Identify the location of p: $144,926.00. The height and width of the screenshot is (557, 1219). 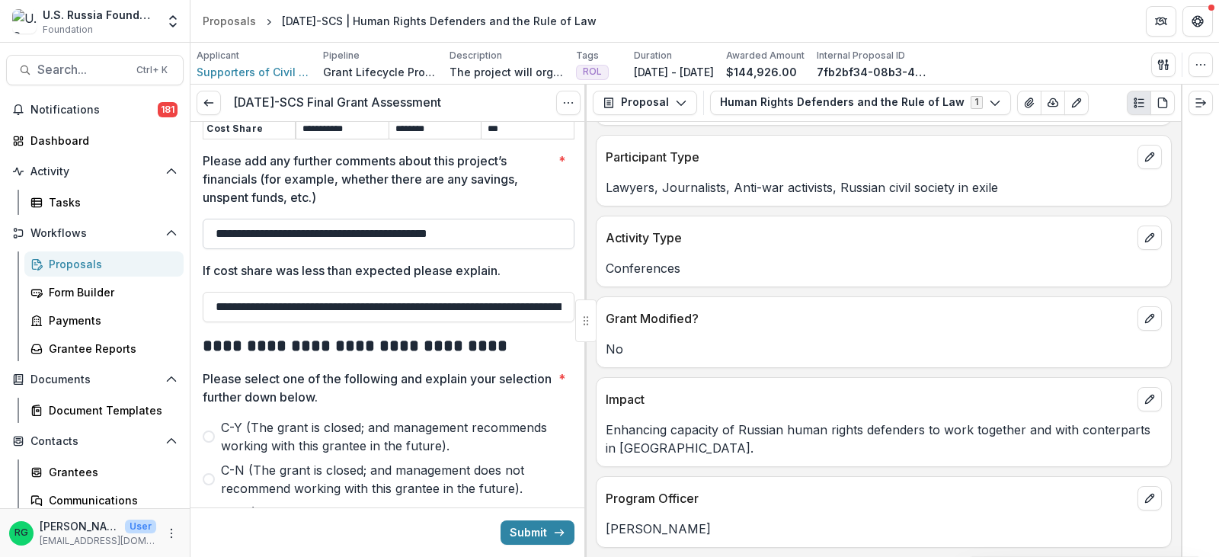
(761, 72).